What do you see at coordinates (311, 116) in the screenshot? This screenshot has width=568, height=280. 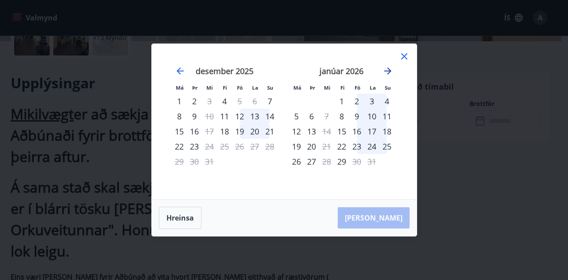 I see `div: 6` at bounding box center [311, 116].